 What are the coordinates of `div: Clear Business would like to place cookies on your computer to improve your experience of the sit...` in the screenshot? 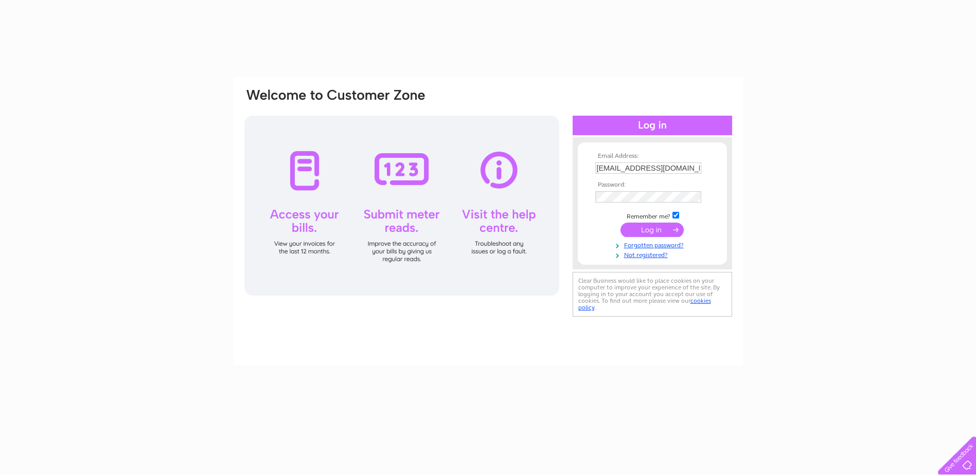 It's located at (652, 294).